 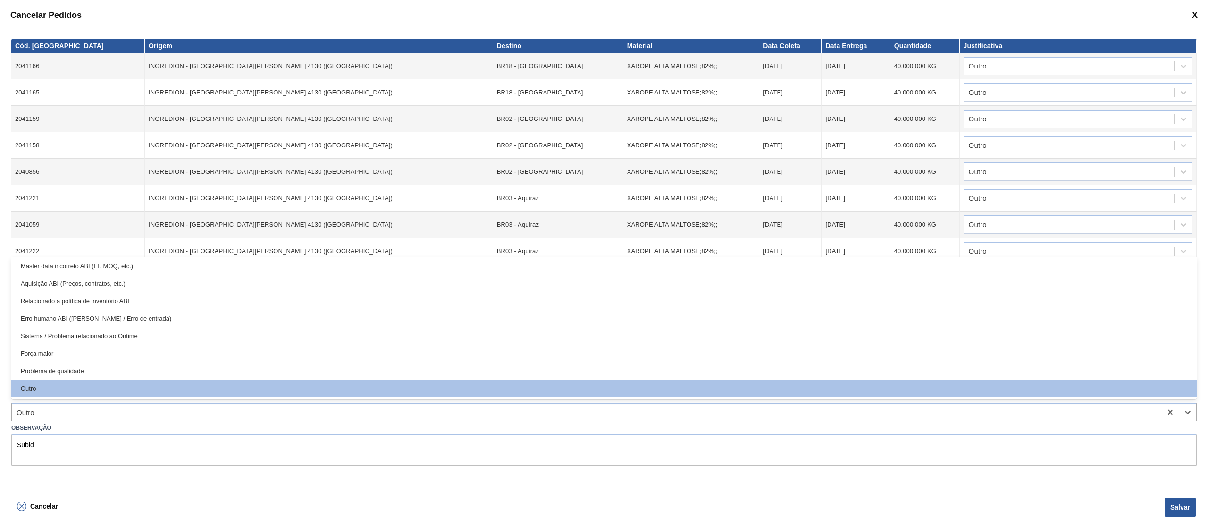 What do you see at coordinates (37, 506) in the screenshot?
I see `button: Cancelar` at bounding box center [37, 506].